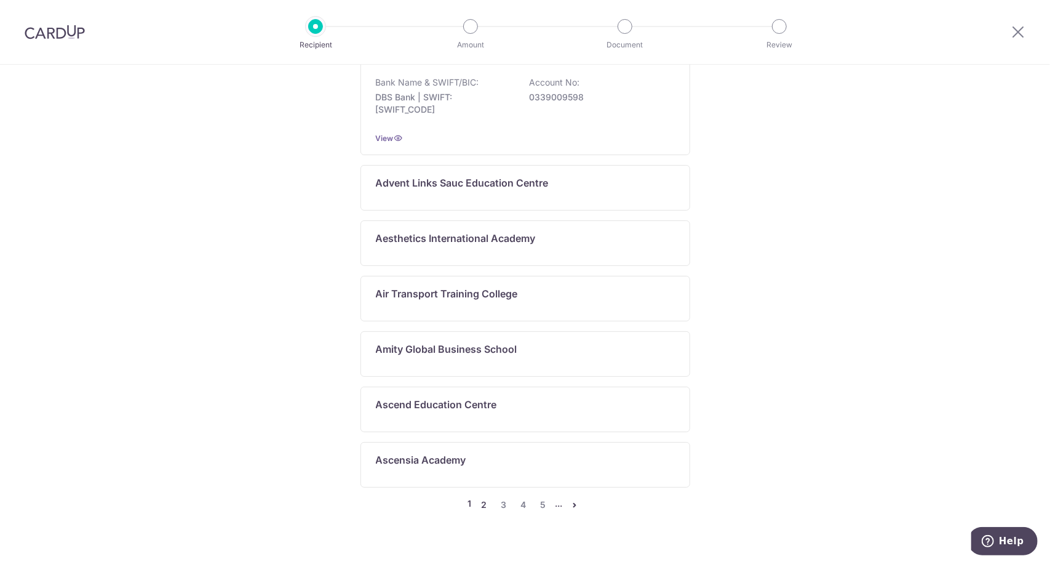  What do you see at coordinates (525, 505) in the screenshot?
I see `nav: pager` at bounding box center [525, 505].